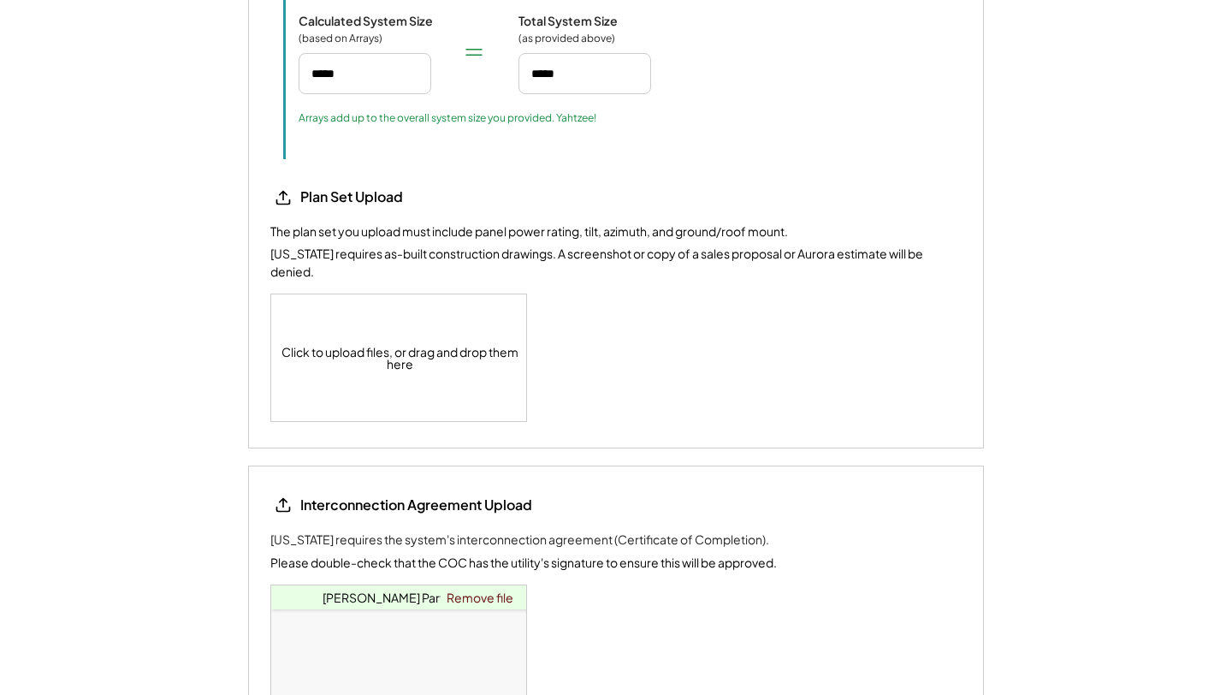  I want to click on div: Arrays add up to the overall system size you provided. Yahtzee!, so click(447, 118).